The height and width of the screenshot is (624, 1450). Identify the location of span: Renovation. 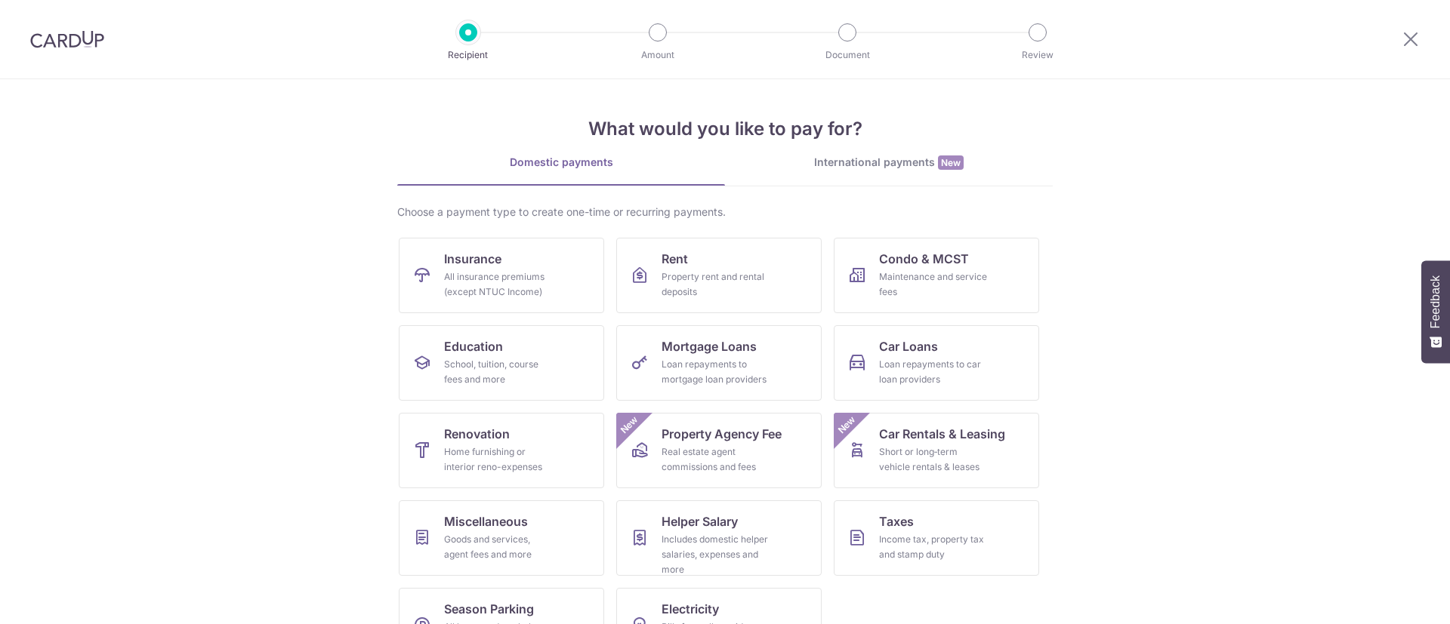
(476, 434).